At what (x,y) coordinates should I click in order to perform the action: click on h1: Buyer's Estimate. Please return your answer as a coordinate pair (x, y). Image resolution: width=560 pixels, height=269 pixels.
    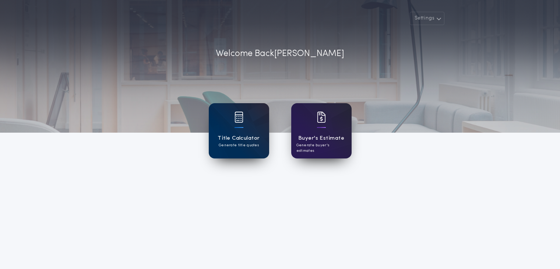
    Looking at the image, I should click on (321, 138).